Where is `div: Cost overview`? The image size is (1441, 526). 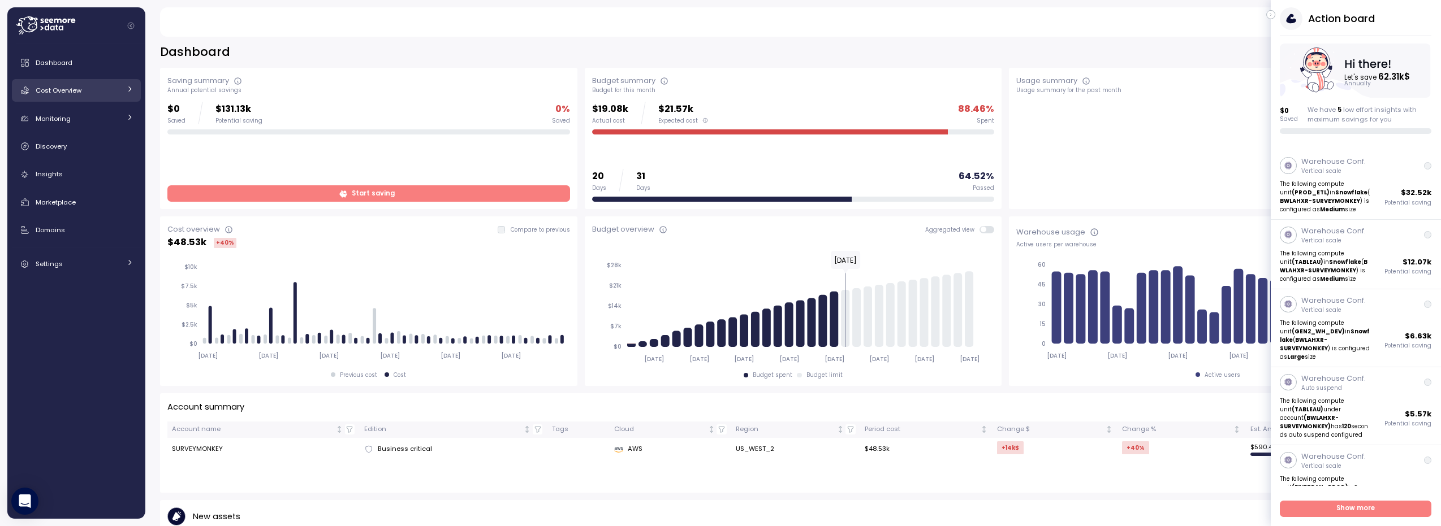
div: Cost overview is located at coordinates (193, 230).